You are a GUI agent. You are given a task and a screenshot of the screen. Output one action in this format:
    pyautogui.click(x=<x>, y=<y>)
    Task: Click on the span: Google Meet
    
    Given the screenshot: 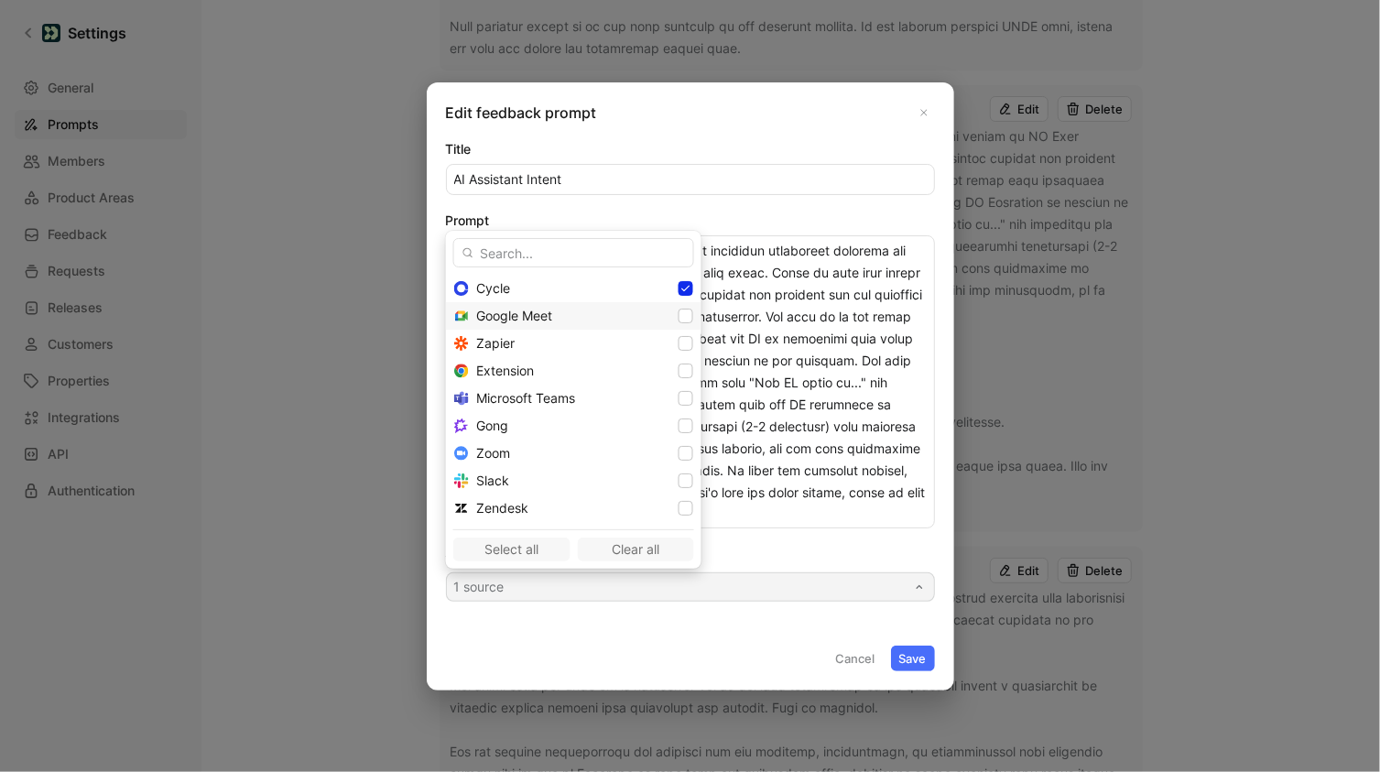 What is the action you would take?
    pyautogui.click(x=514, y=315)
    